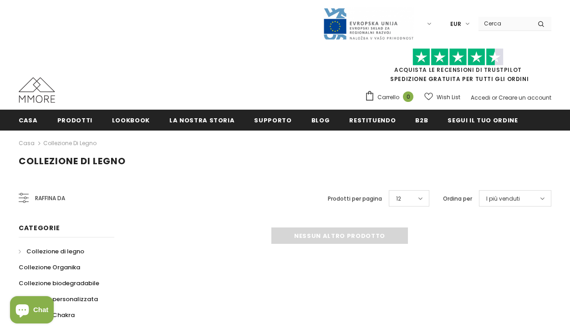  Describe the element at coordinates (202, 120) in the screenshot. I see `a: La nostra storia` at that location.